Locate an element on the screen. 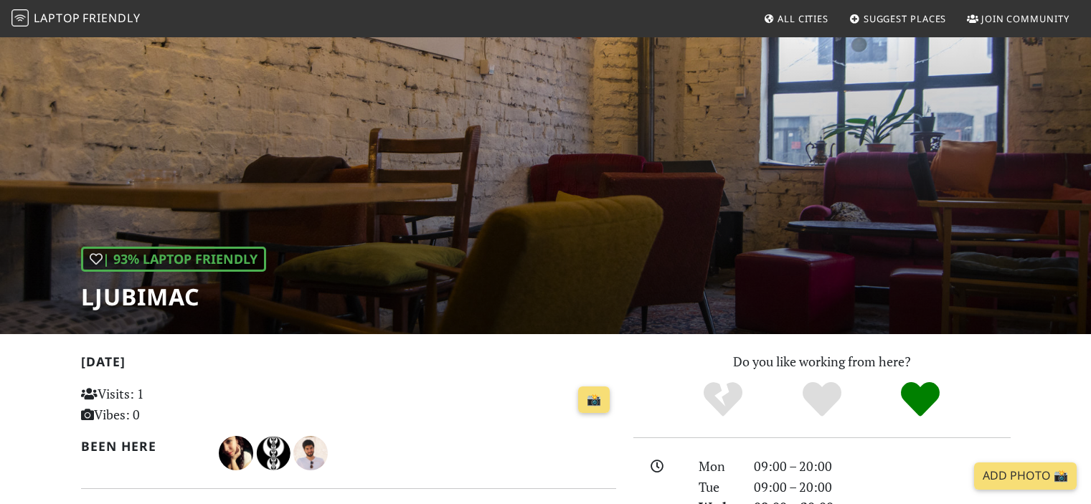 Image resolution: width=1091 pixels, height=504 pixels. span: Friendly is located at coordinates (111, 18).